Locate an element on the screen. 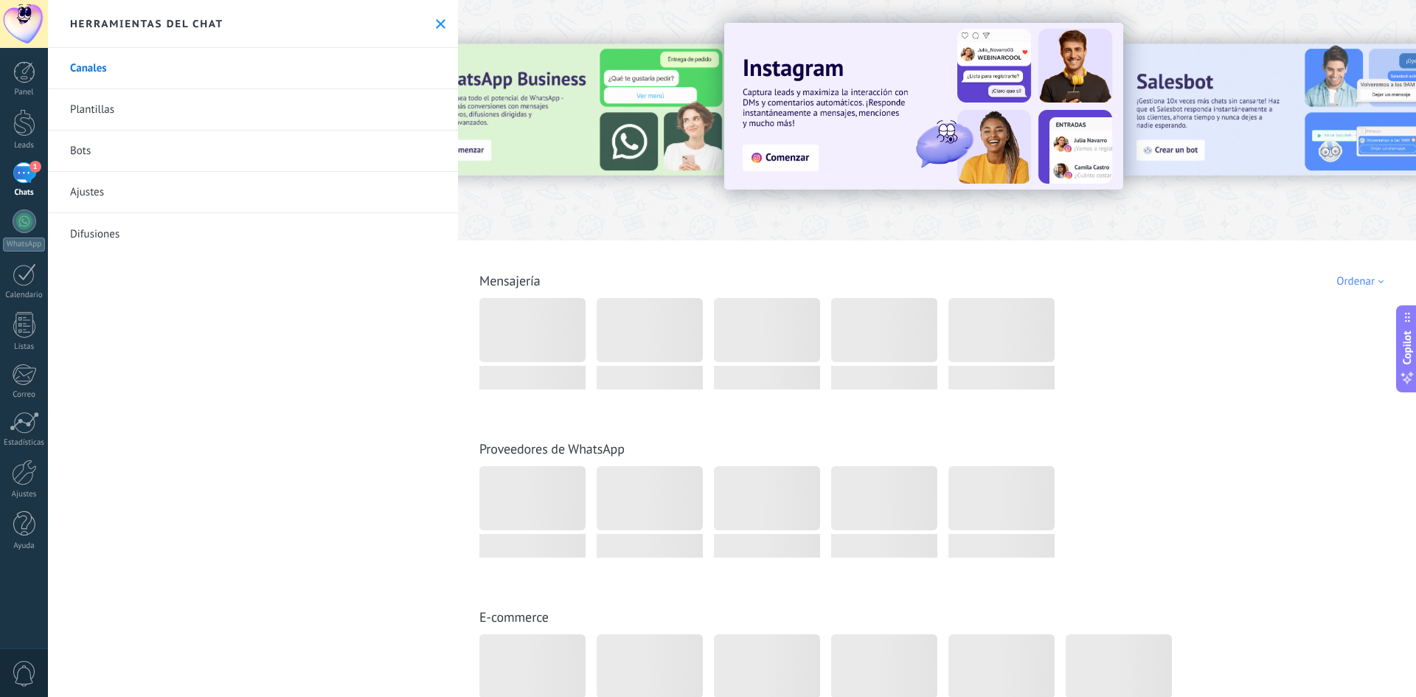  a: Plantillas is located at coordinates (253, 110).